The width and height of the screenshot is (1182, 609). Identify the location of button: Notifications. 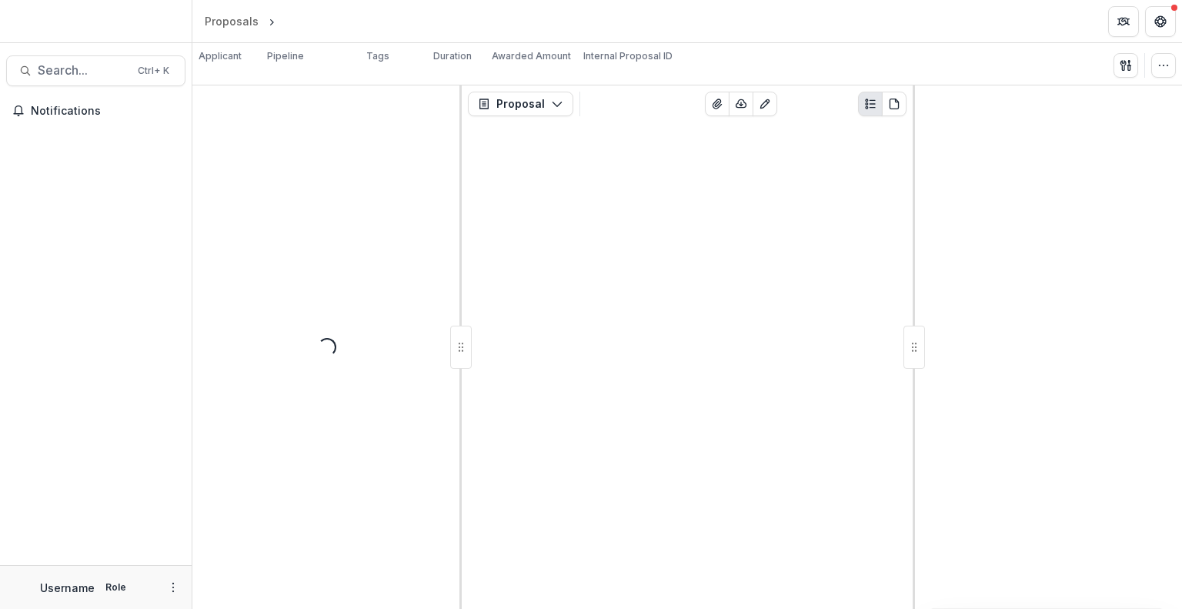
(95, 111).